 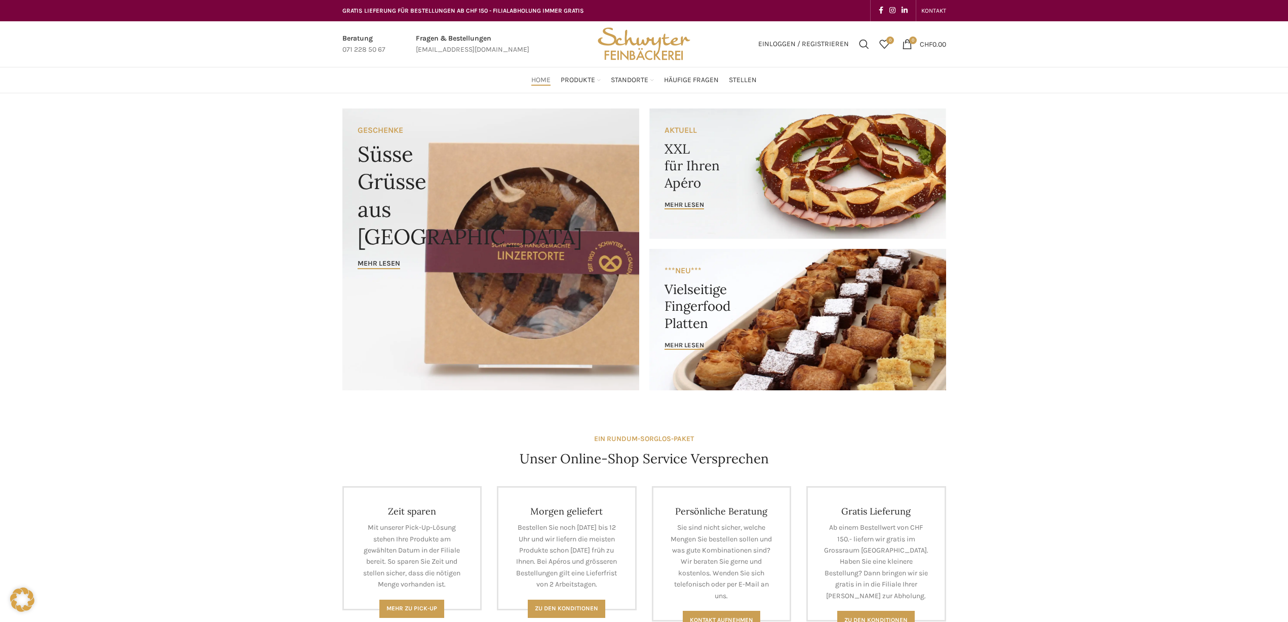 I want to click on p: Mit unserer Pick-Up-Lösung stehen Ihre Produkte am gewählten Datum in der Filiale bereit. So spar..., so click(x=412, y=556).